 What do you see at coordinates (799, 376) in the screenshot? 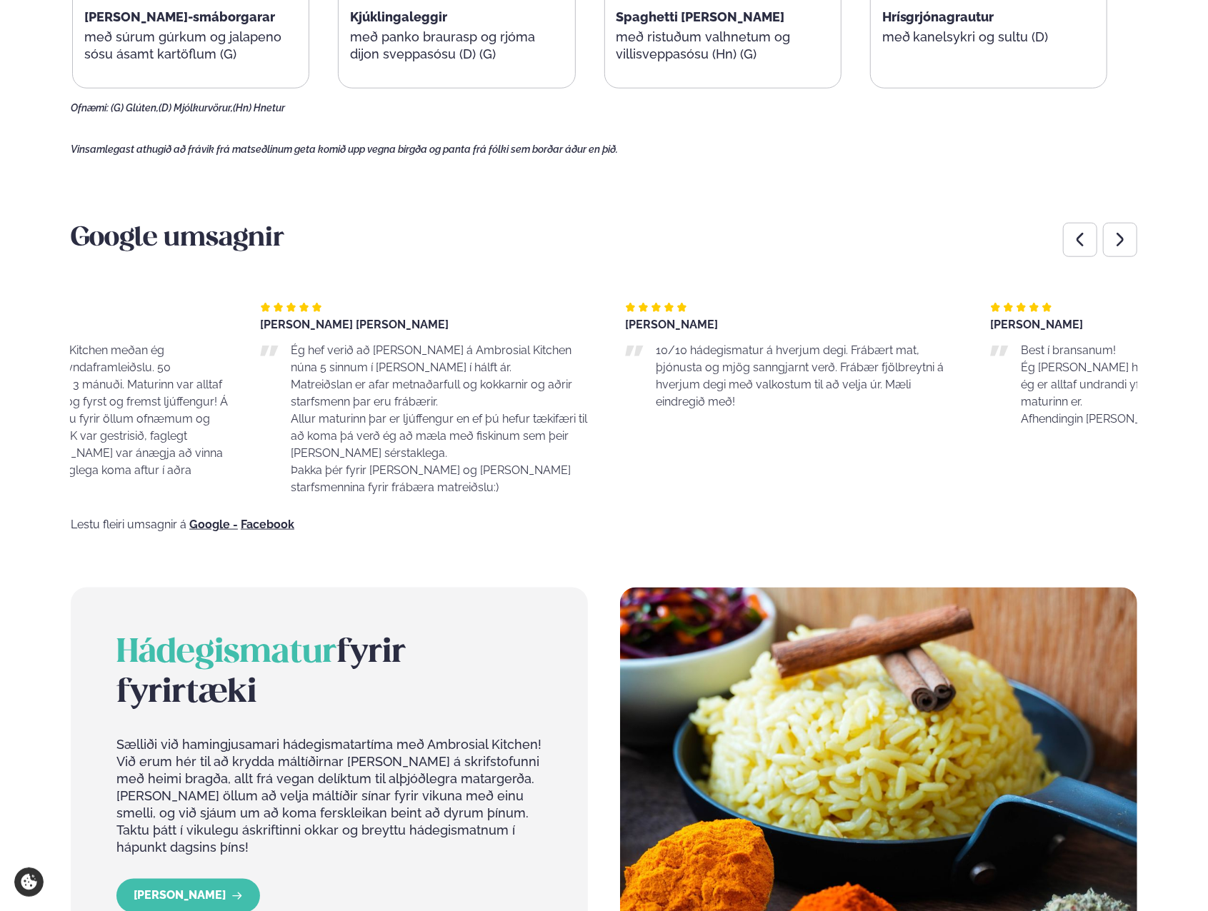
I see `span: 10/10 hádegismatur á hverjum degi. Frábært mat, þjónusta og mjög sanngjarnt verð. Frábær fjölbrey...` at bounding box center [799, 376].